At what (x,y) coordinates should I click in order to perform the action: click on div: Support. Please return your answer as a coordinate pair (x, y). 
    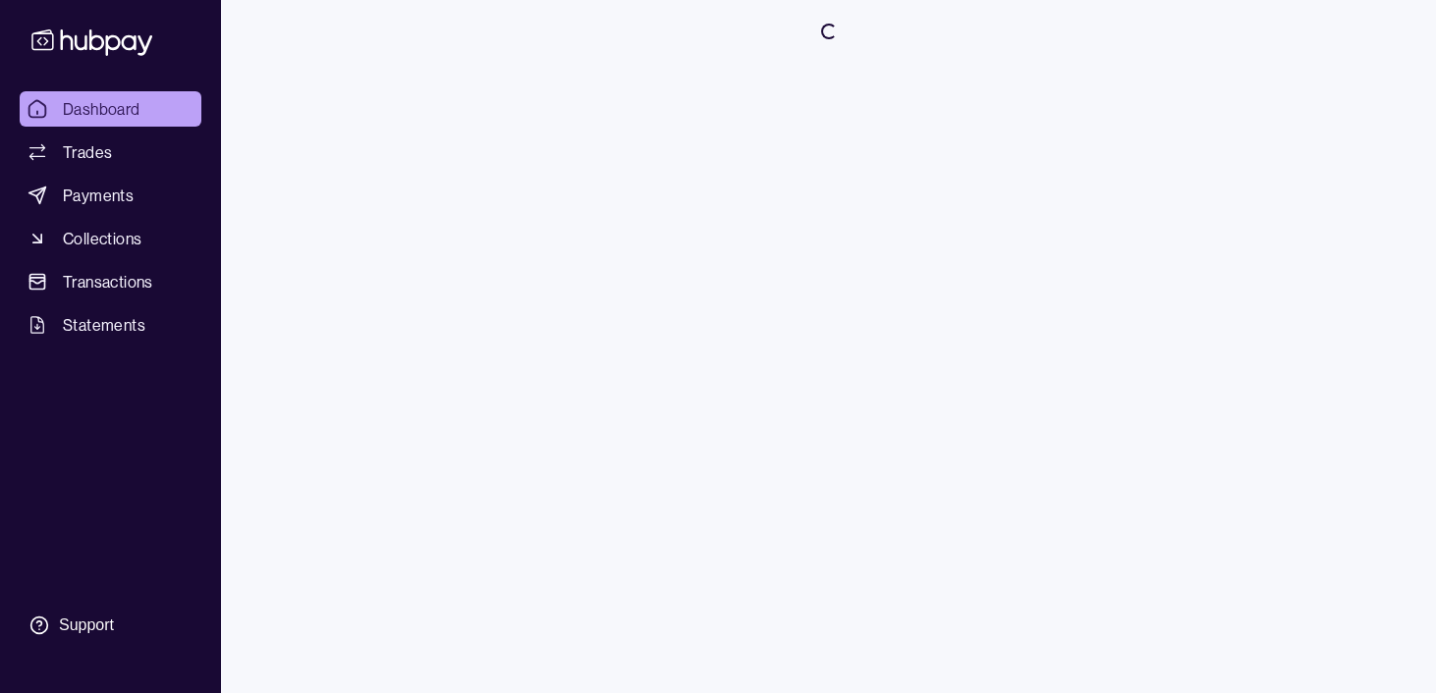
    Looking at the image, I should click on (86, 626).